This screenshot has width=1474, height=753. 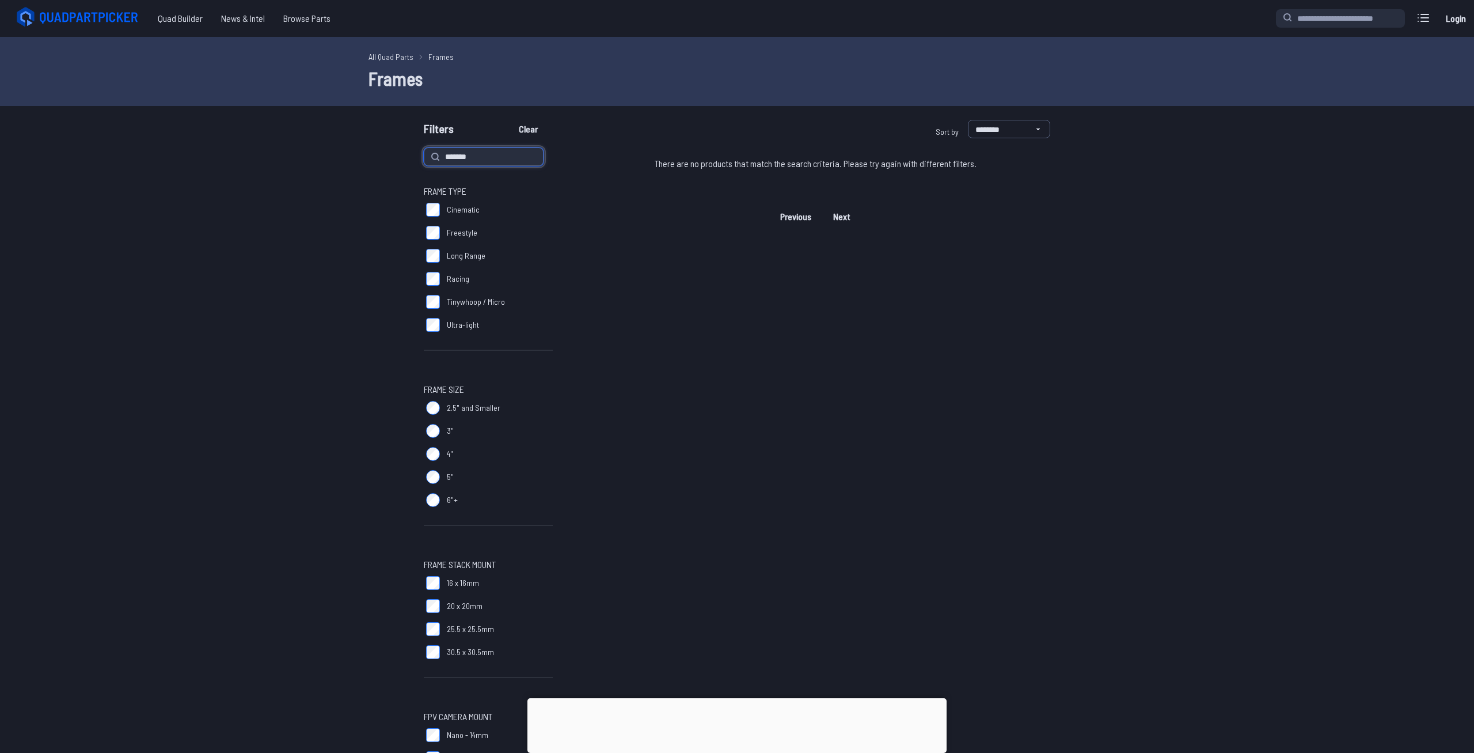 What do you see at coordinates (463, 325) in the screenshot?
I see `span: Ultra-light` at bounding box center [463, 325].